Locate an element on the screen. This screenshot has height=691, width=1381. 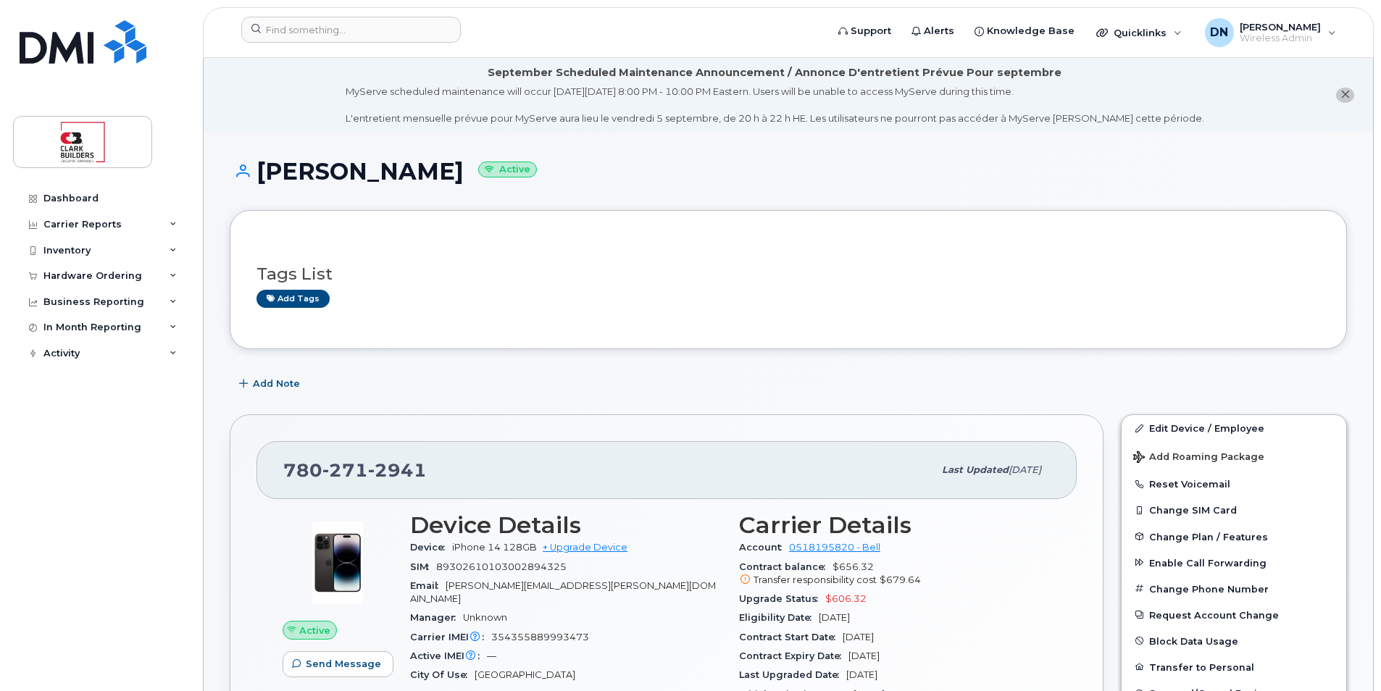
span: Upgrade Status is located at coordinates (782, 599).